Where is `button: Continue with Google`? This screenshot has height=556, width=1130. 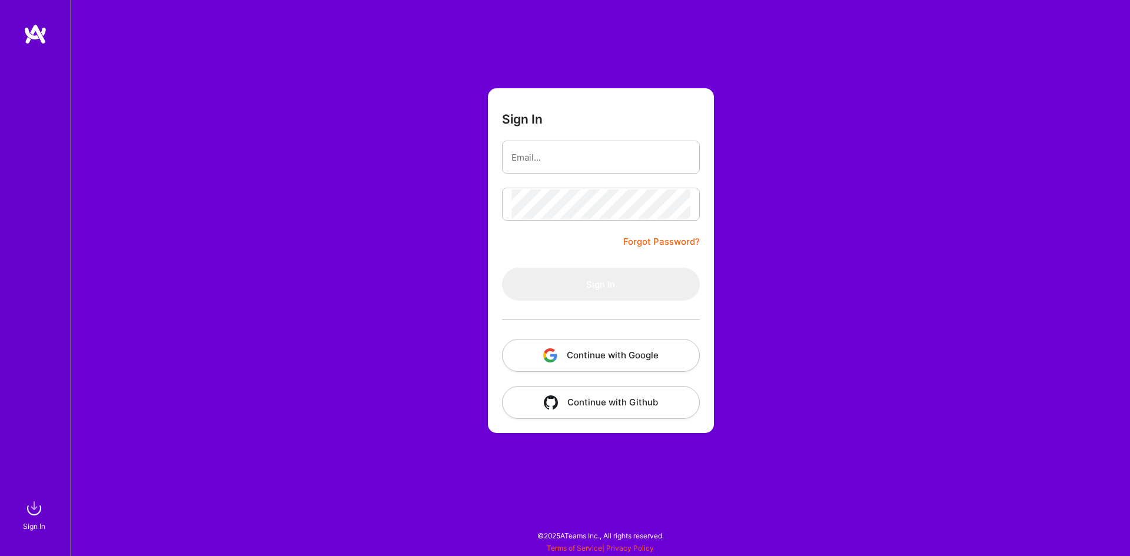
button: Continue with Google is located at coordinates (601, 355).